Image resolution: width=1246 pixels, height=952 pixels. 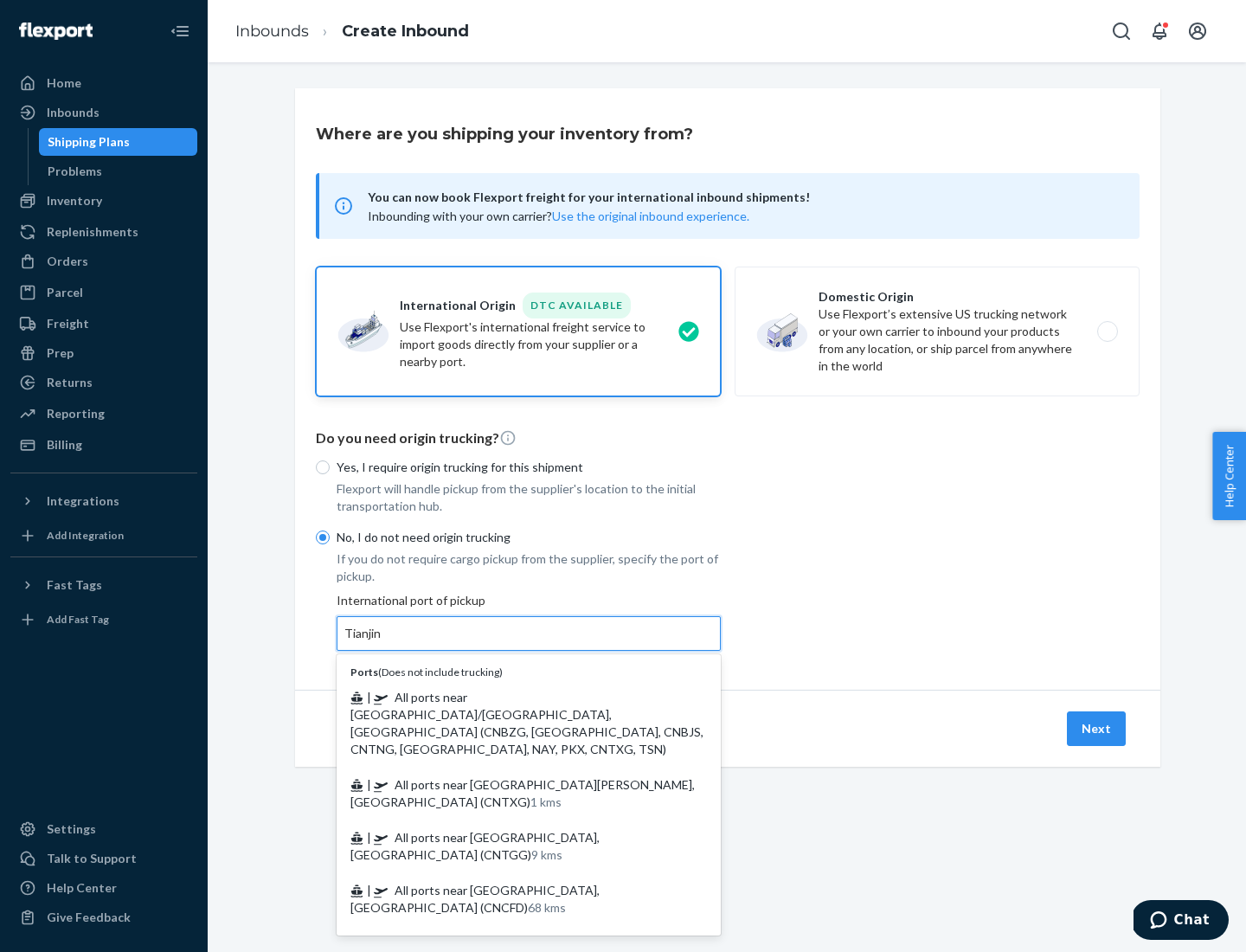 What do you see at coordinates (67, 262) in the screenshot?
I see `div: Orders` at bounding box center [67, 262].